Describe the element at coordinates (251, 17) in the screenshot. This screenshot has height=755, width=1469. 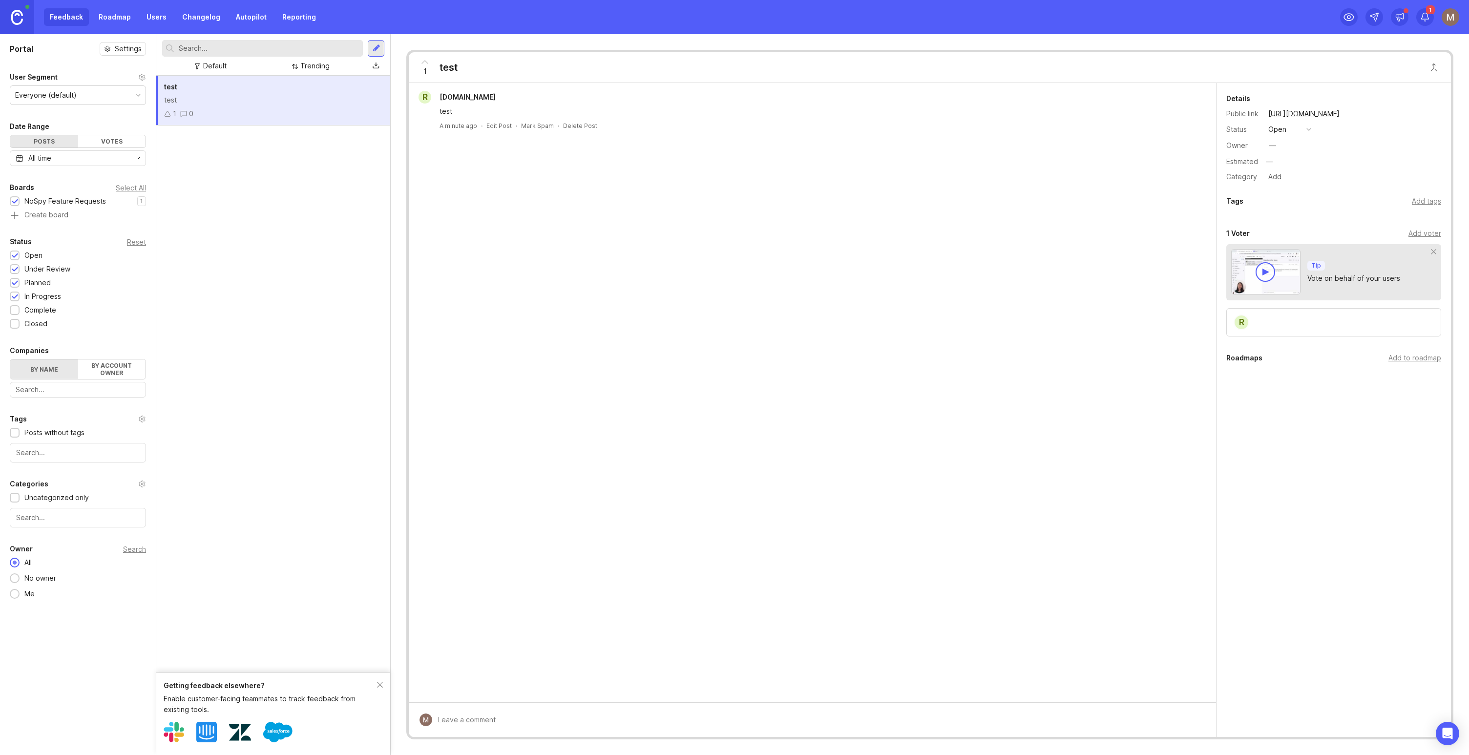
I see `a: Autopilot` at that location.